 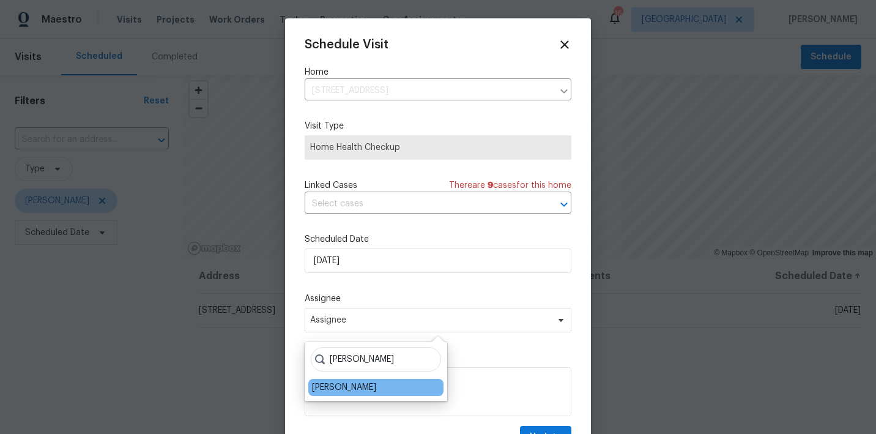 What do you see at coordinates (346, 45) in the screenshot?
I see `span: Schedule Visit` at bounding box center [346, 45].